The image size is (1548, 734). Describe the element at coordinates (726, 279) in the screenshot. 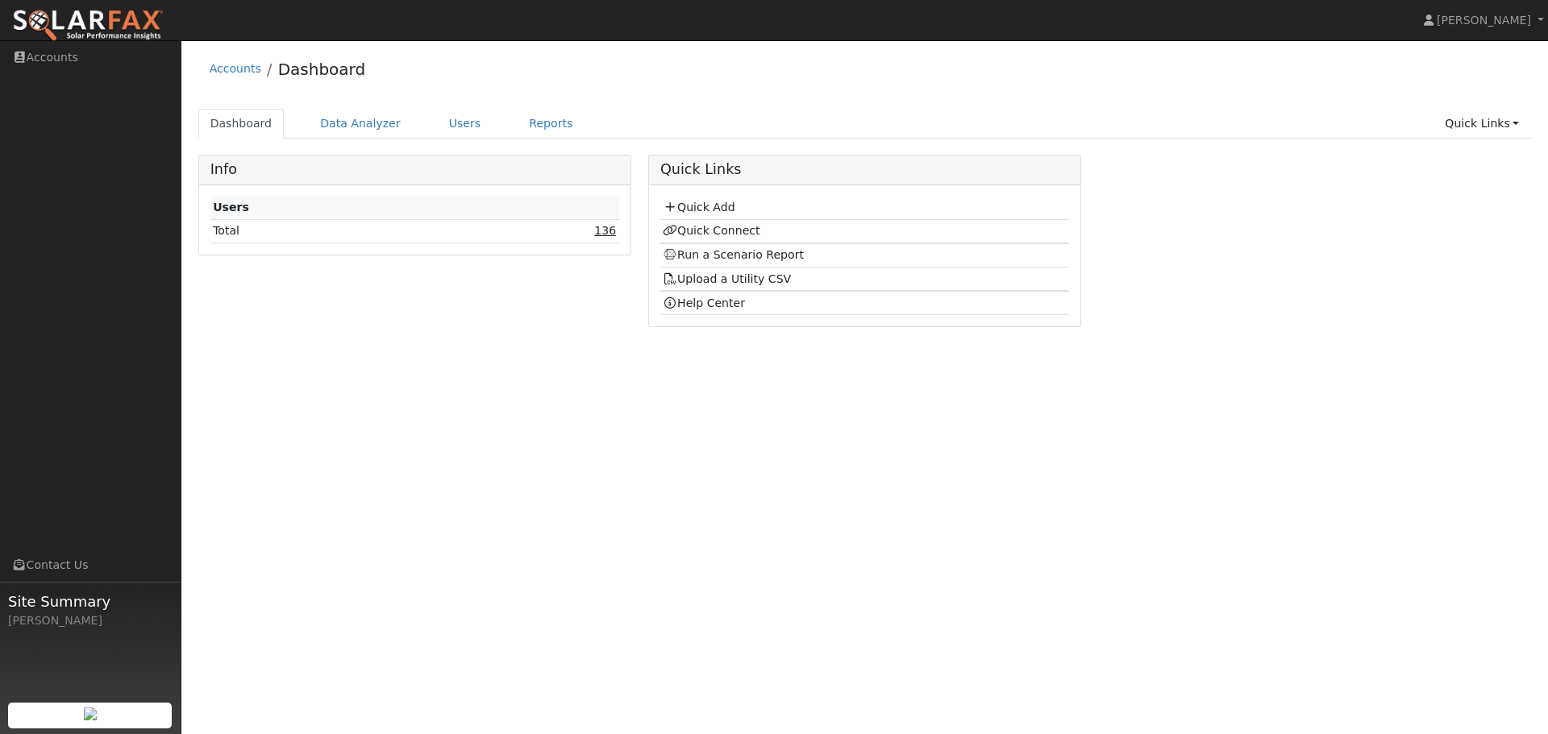

I see `a: Upload a Utility CSV` at that location.